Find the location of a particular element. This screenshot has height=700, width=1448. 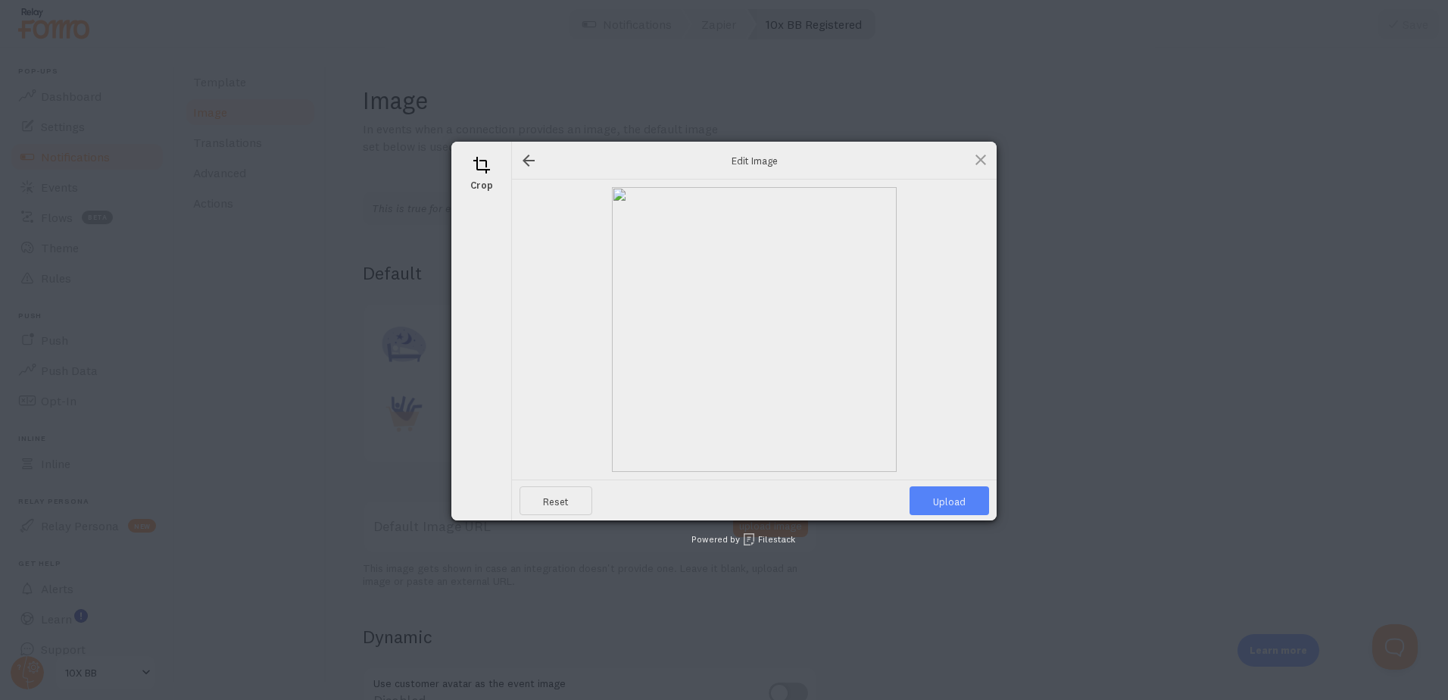

span: Upload is located at coordinates (949, 501).